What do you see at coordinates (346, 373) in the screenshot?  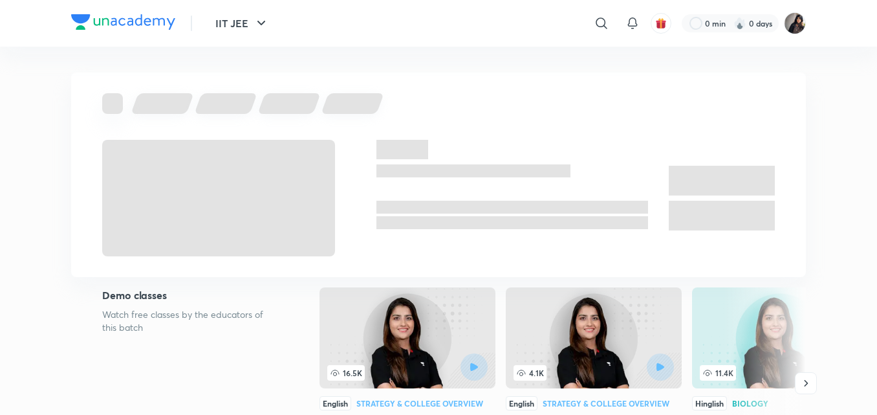 I see `span: 16.5K` at bounding box center [346, 373].